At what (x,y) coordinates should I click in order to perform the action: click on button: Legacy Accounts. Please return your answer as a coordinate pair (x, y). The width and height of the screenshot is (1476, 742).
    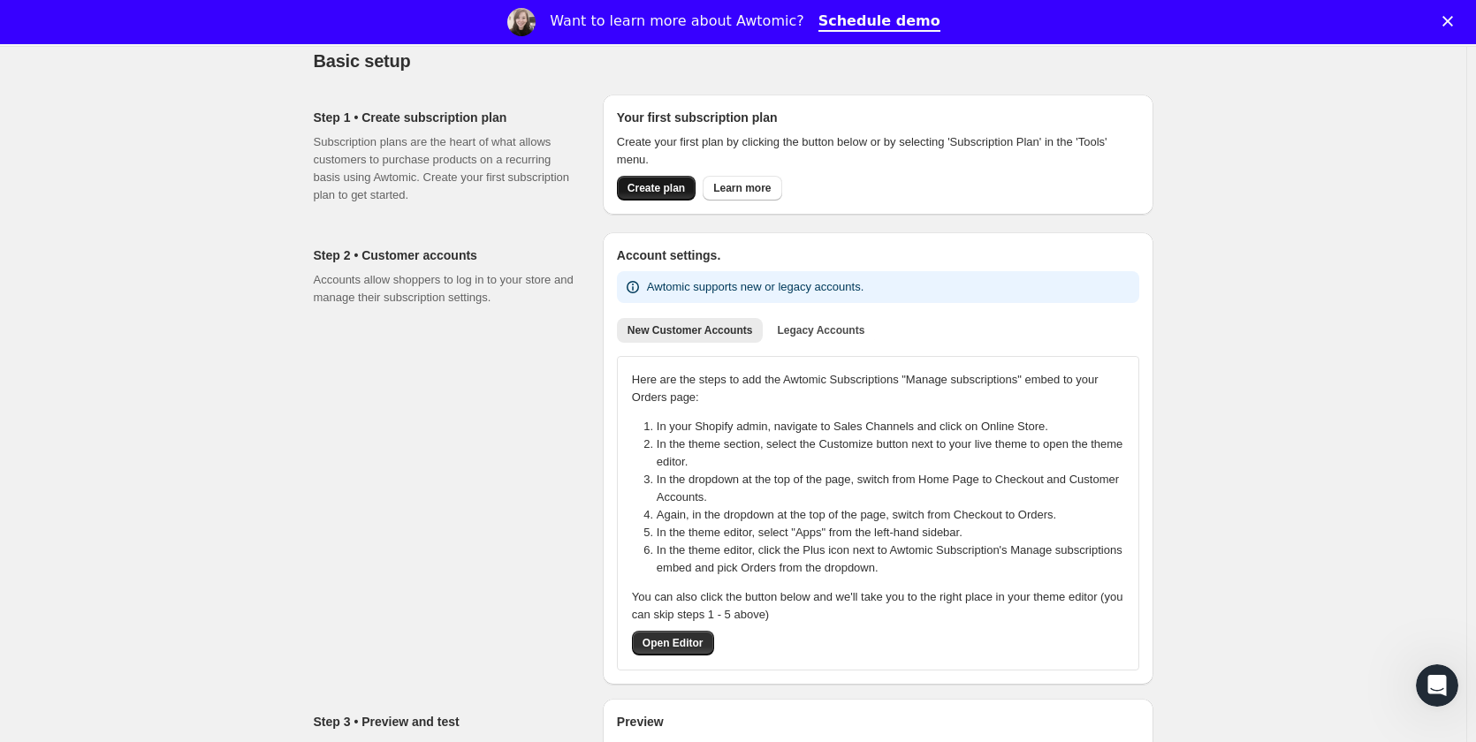
    Looking at the image, I should click on (820, 331).